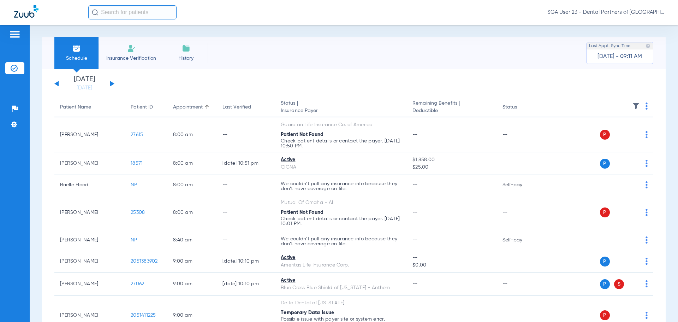  What do you see at coordinates (95, 12) in the screenshot?
I see `img: Search Icon` at bounding box center [95, 12].